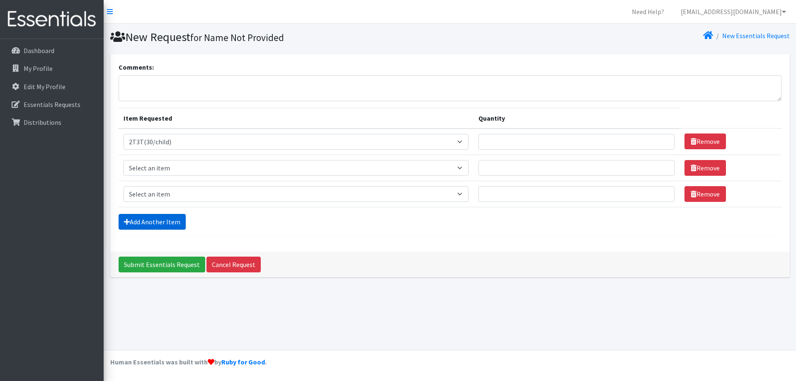  Describe the element at coordinates (39, 51) in the screenshot. I see `p: Dashboard` at that location.